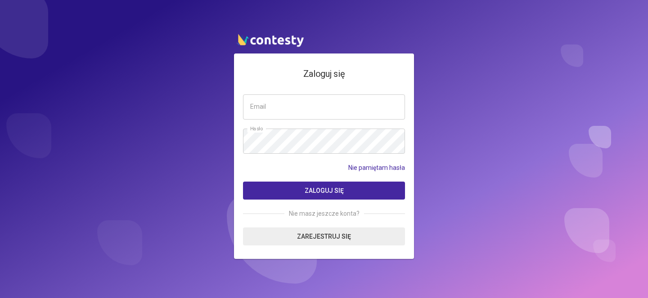 The image size is (648, 298). I want to click on h4: Zaloguj się, so click(324, 74).